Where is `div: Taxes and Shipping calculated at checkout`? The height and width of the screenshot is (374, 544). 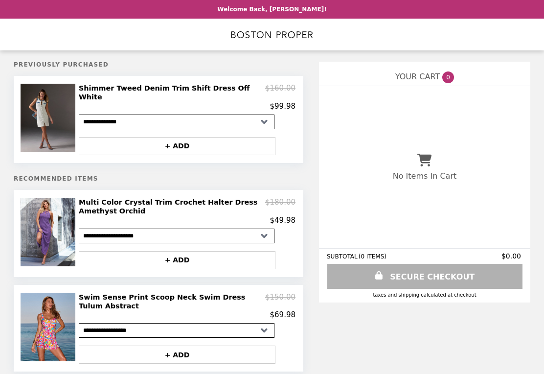
div: Taxes and Shipping calculated at checkout is located at coordinates (424, 294).